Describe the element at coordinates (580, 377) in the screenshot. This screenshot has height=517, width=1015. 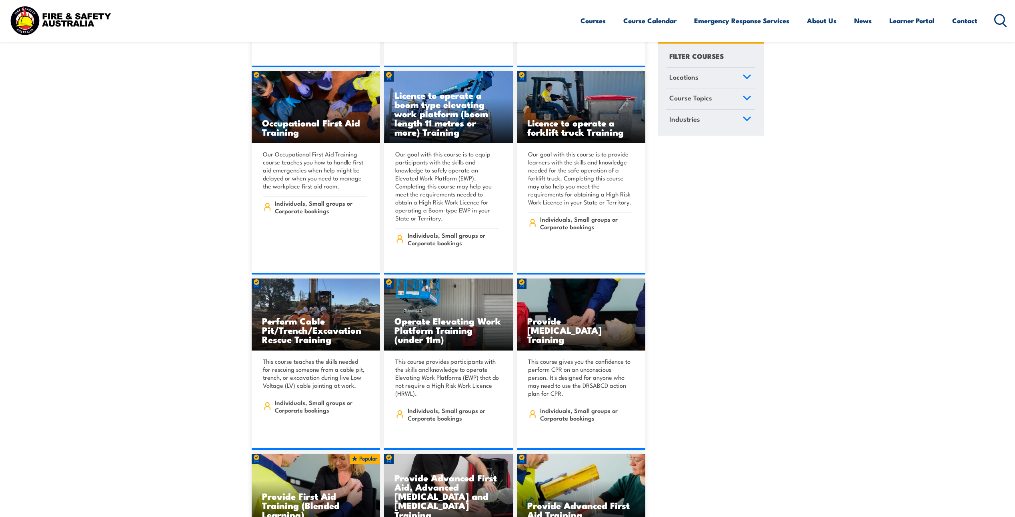
I see `p: This course gives you the confidence to perform CPR on an unconscious person. It's designed for a...` at that location.